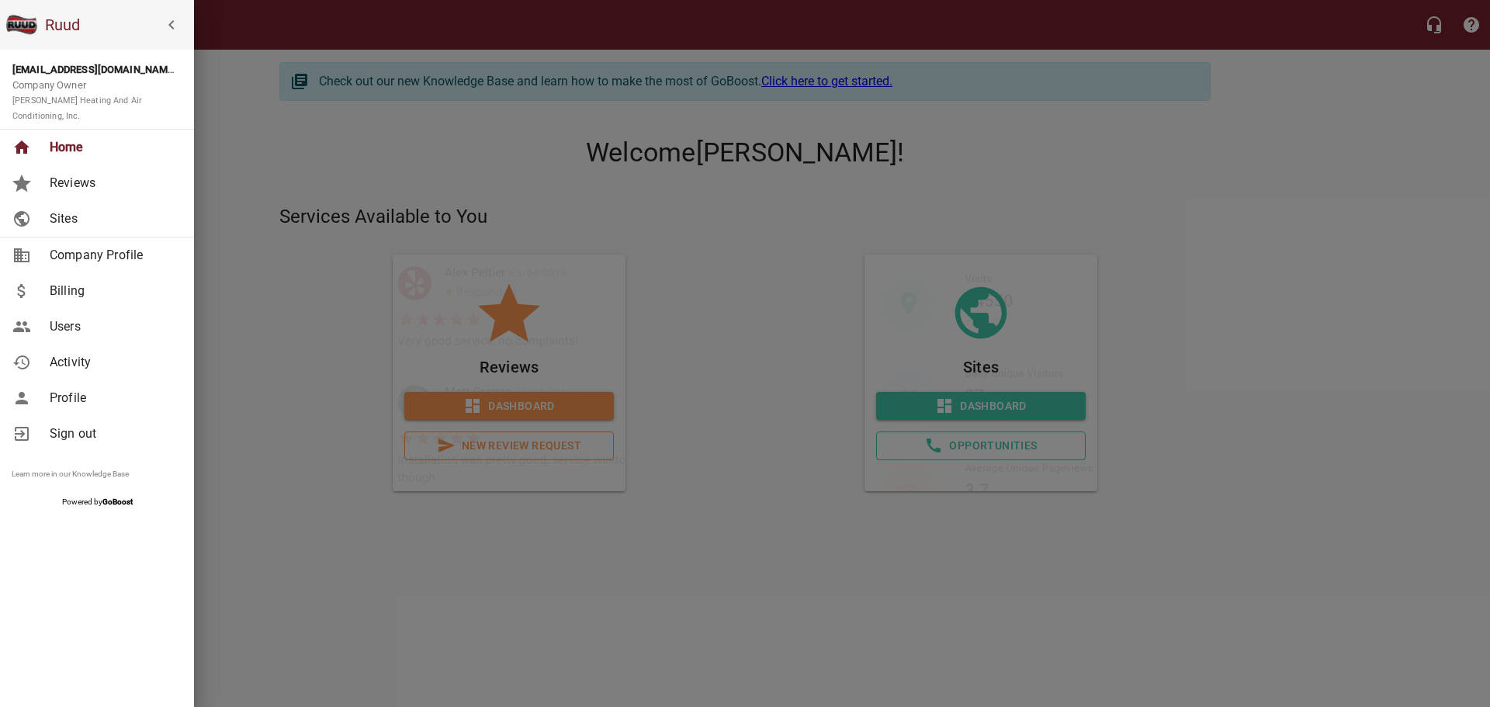 The image size is (1490, 707). Describe the element at coordinates (113, 327) in the screenshot. I see `span: Users` at that location.